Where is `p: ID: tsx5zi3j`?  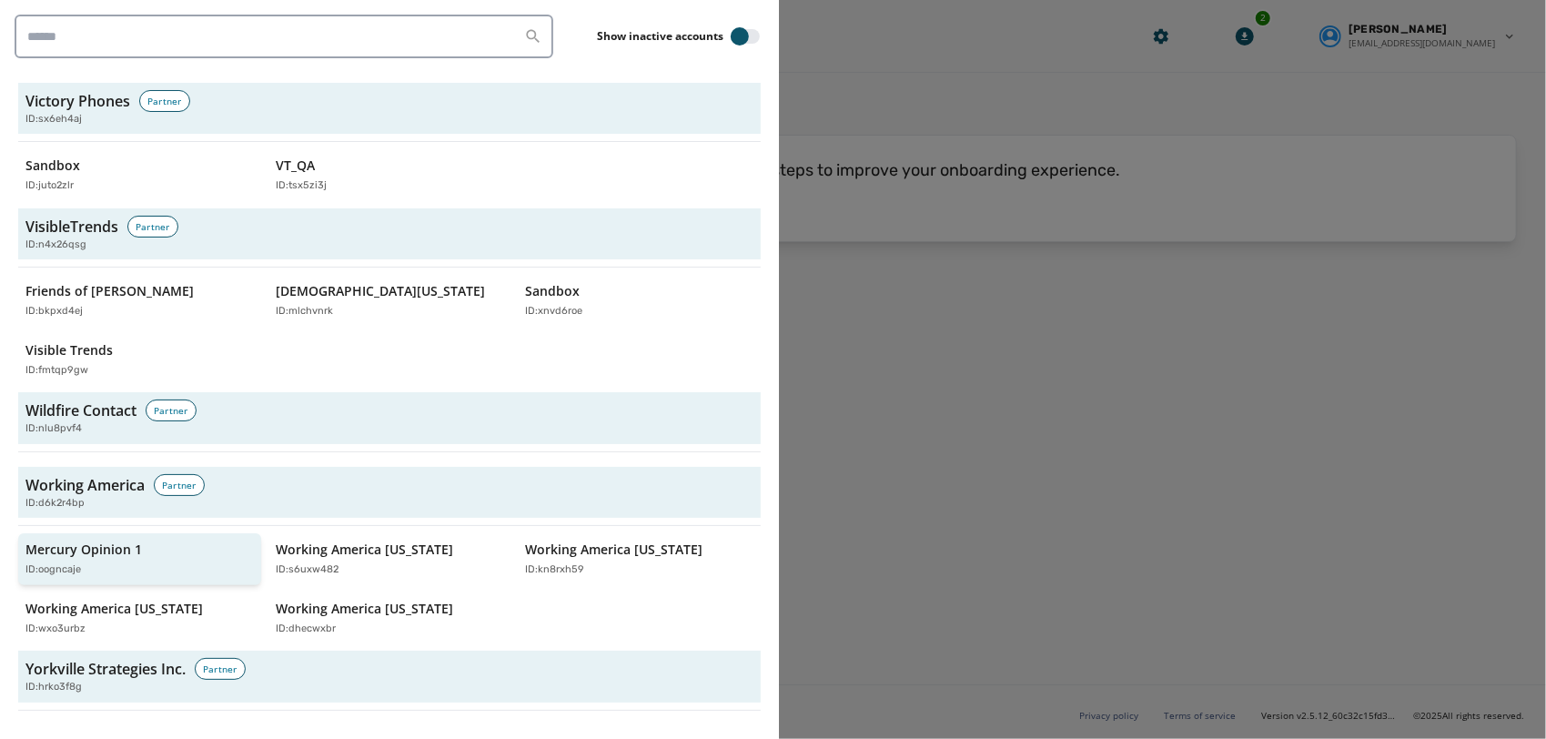 p: ID: tsx5zi3j is located at coordinates (301, 186).